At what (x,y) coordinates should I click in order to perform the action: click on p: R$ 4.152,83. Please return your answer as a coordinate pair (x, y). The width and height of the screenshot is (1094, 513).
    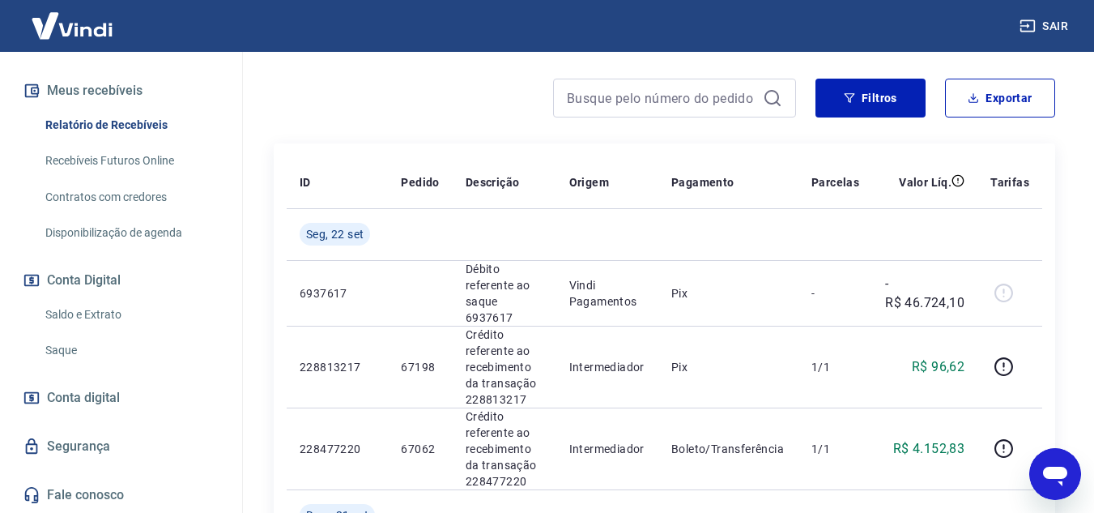
    Looking at the image, I should click on (929, 449).